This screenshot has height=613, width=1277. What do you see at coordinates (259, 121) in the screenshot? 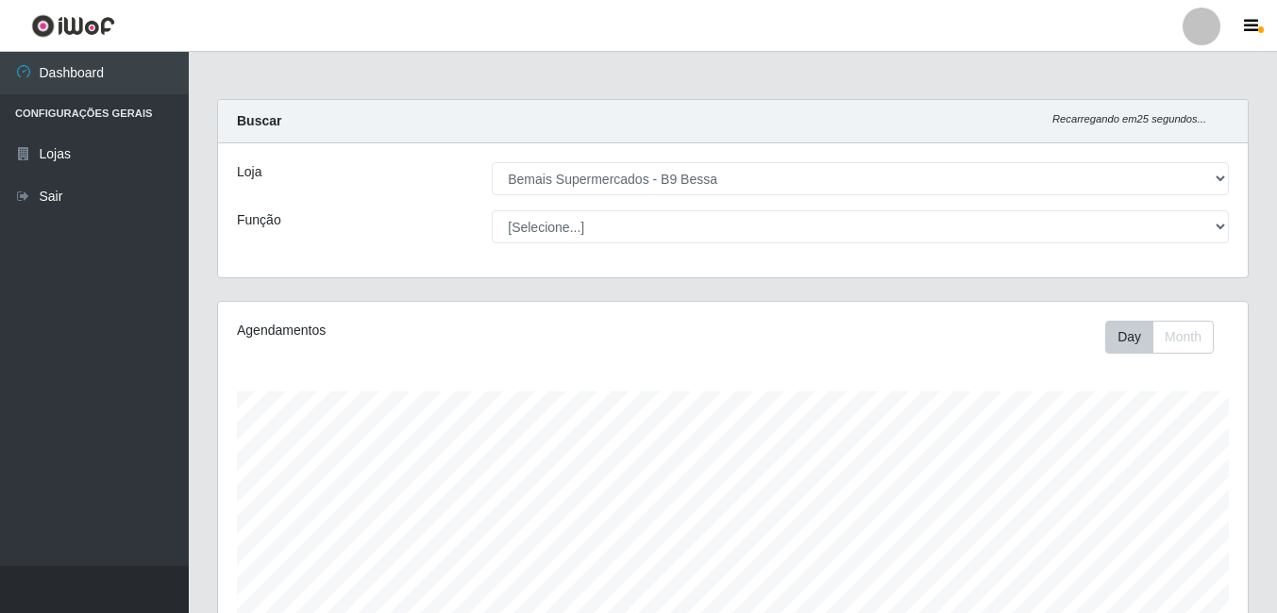
I see `strong: Buscar` at bounding box center [259, 121].